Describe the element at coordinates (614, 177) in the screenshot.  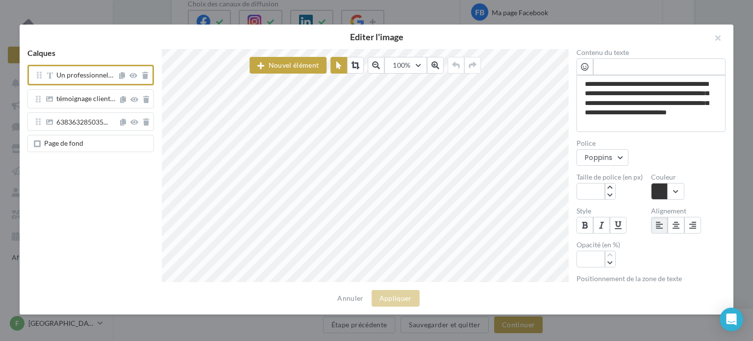
I see `label: Taille de police (en px)` at that location.